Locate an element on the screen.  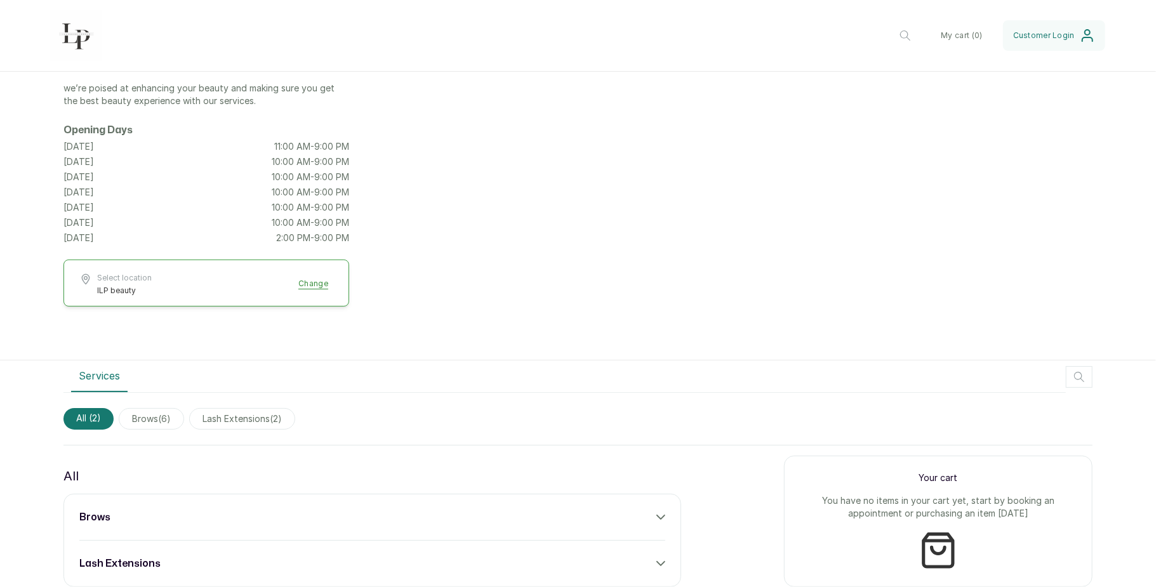
p: 11:00 AM - 9:00 PM is located at coordinates (312, 147).